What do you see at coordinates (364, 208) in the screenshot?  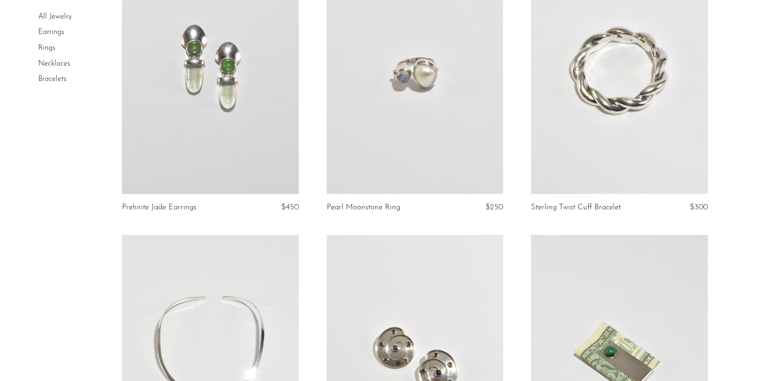 I see `a: Pearl Moonstone Ring` at bounding box center [364, 208].